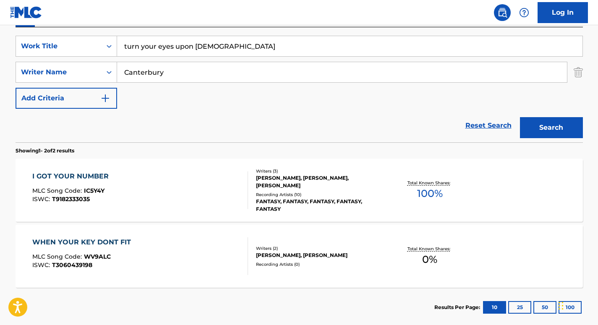 The width and height of the screenshot is (598, 325). Describe the element at coordinates (545, 307) in the screenshot. I see `button: 50` at that location.